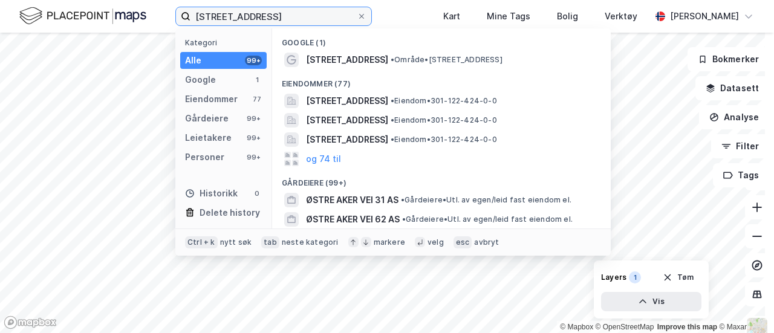 The image size is (774, 333). Describe the element at coordinates (30, 322) in the screenshot. I see `a: Mapbox homepage` at that location.